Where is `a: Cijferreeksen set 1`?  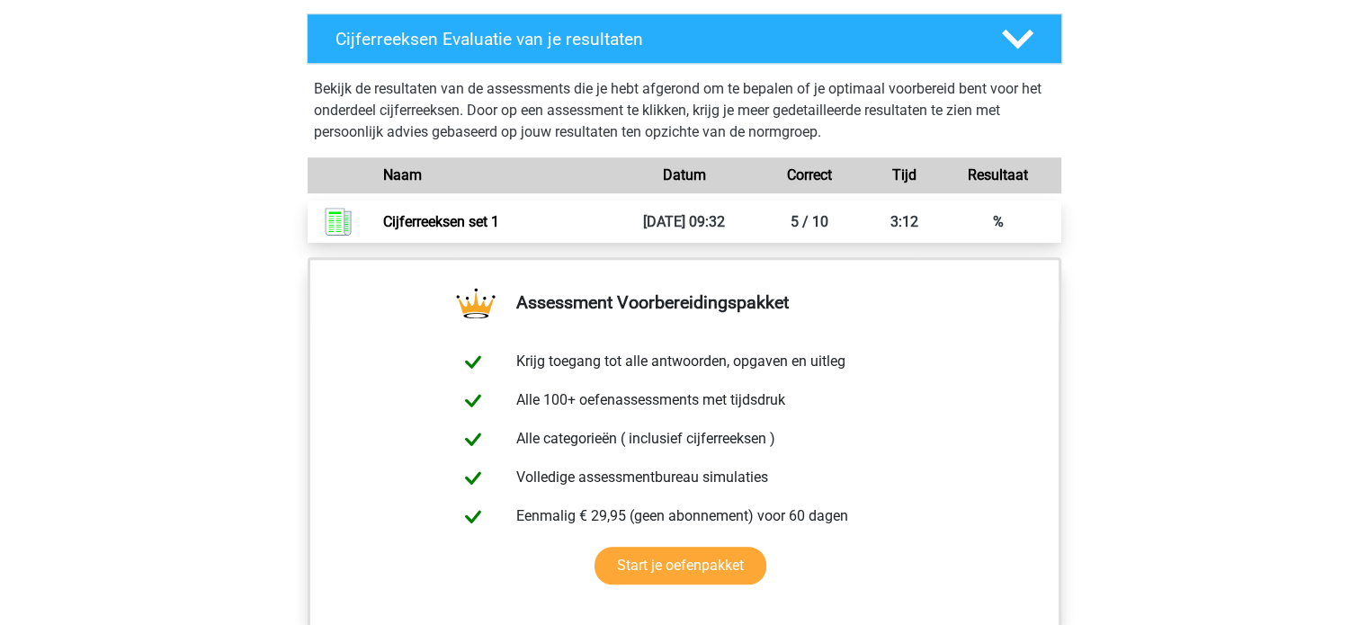
a: Cijferreeksen set 1 is located at coordinates (441, 221).